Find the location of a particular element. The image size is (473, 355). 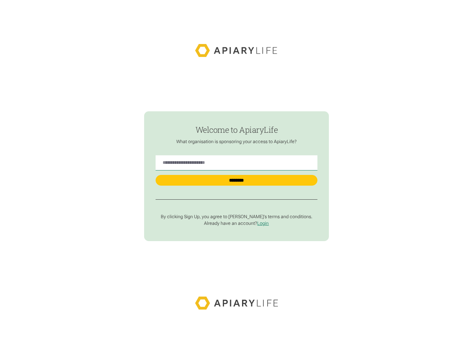

h1: Welcome to ApiaryLife is located at coordinates (236, 130).